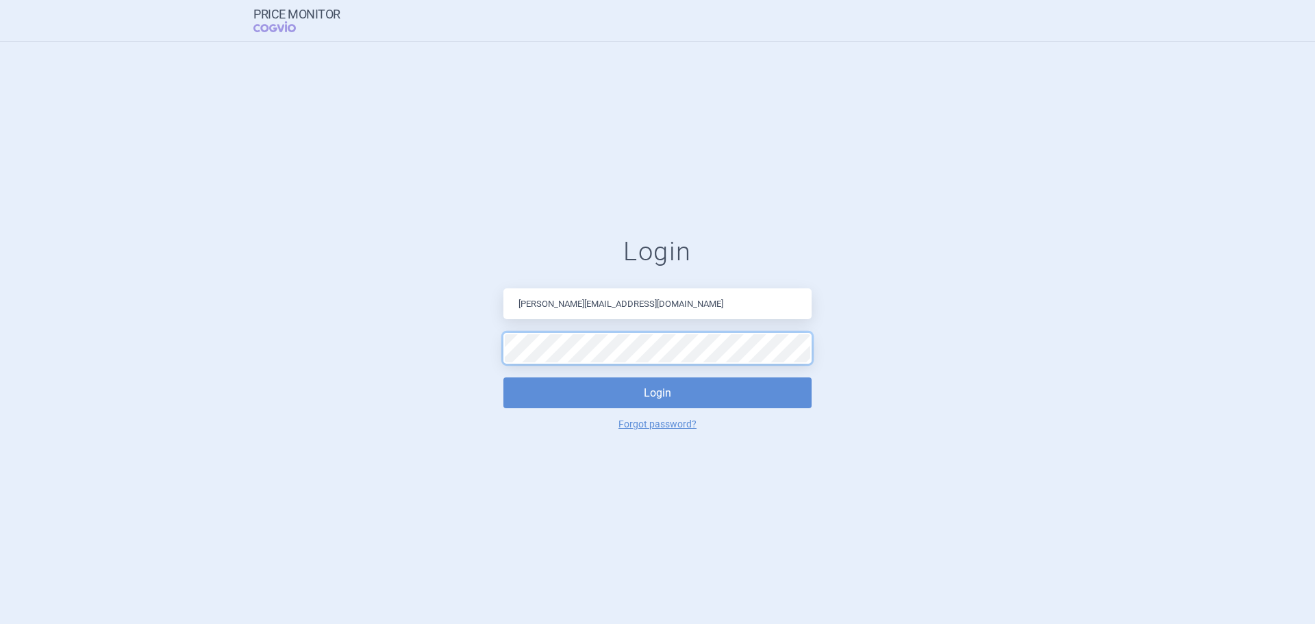  What do you see at coordinates (284, 27) in the screenshot?
I see `span: COGVIO` at bounding box center [284, 27].